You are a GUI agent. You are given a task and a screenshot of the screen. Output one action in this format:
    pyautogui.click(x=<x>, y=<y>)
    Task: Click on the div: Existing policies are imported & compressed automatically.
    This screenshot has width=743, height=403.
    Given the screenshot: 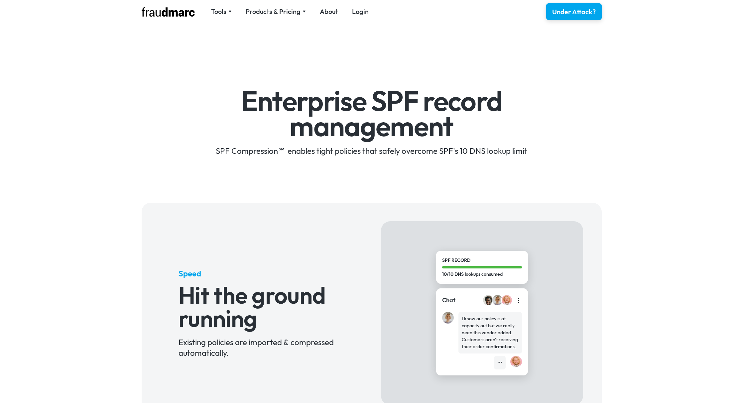 What is the action you would take?
    pyautogui.click(x=261, y=348)
    